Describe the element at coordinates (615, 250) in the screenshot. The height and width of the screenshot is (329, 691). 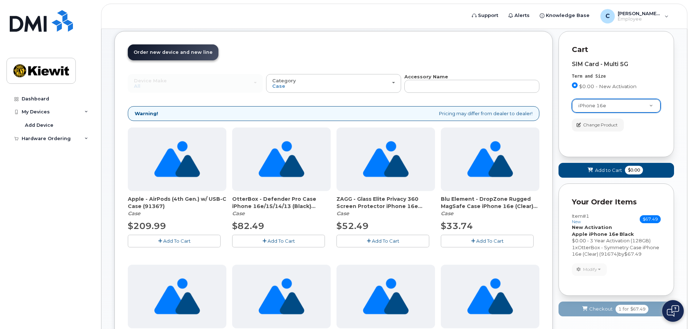
I see `span: OtterBox - Symmetry Case iPhone 16e (Clear) (91674)` at that location.